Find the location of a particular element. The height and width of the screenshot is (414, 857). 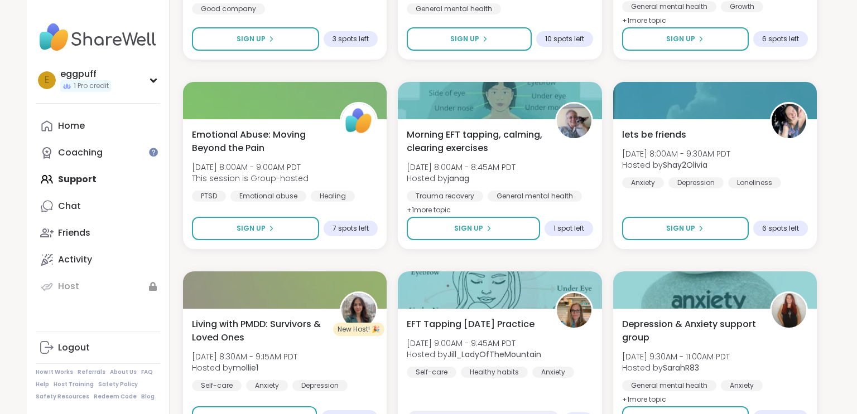

img: janag is located at coordinates (574, 121).